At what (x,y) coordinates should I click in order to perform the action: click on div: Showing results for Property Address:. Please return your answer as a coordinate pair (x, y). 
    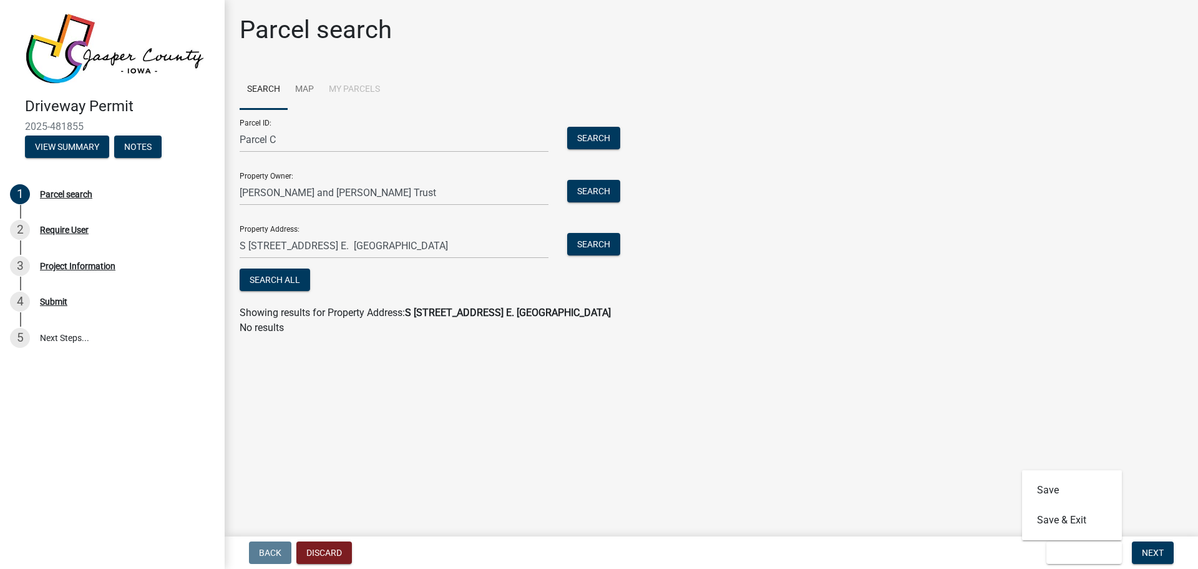
    Looking at the image, I should click on (711, 313).